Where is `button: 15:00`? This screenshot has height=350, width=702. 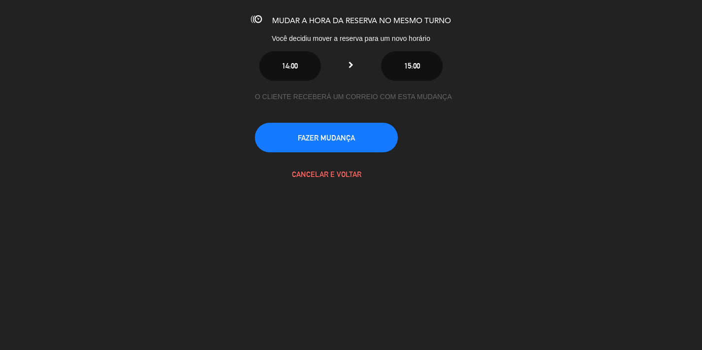 button: 15:00 is located at coordinates (411, 66).